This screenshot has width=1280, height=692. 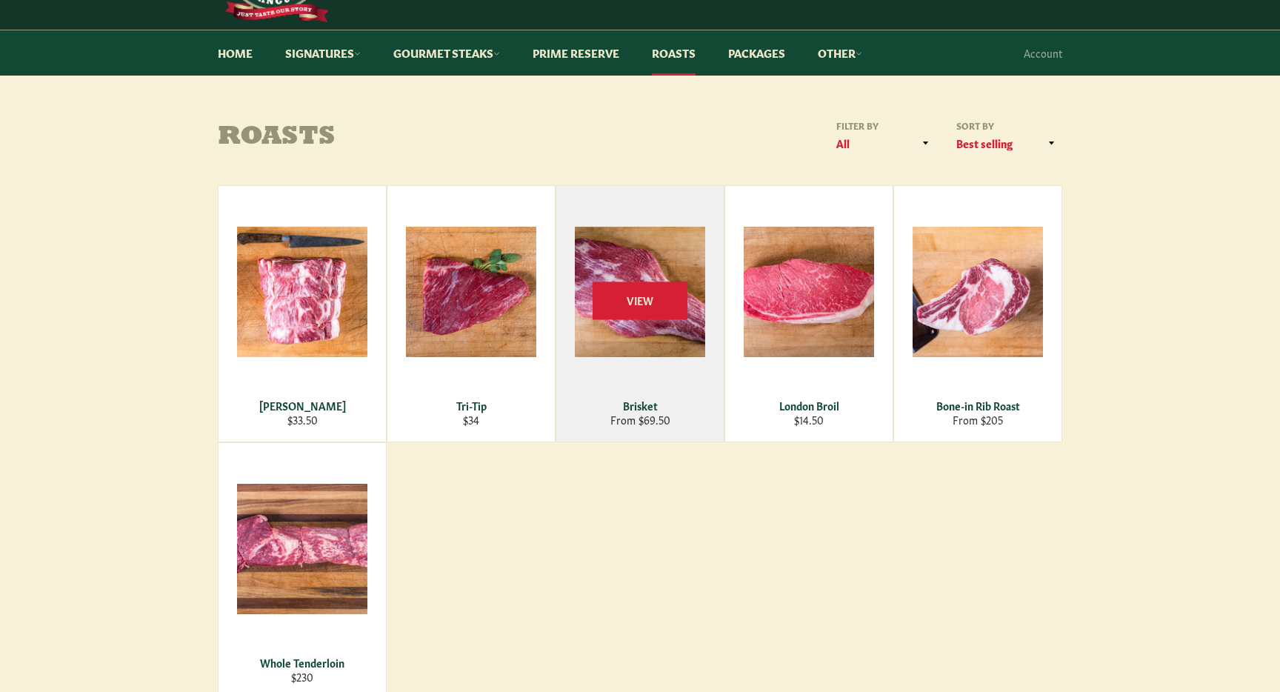 What do you see at coordinates (809, 419) in the screenshot?
I see `div: $14.50` at bounding box center [809, 419].